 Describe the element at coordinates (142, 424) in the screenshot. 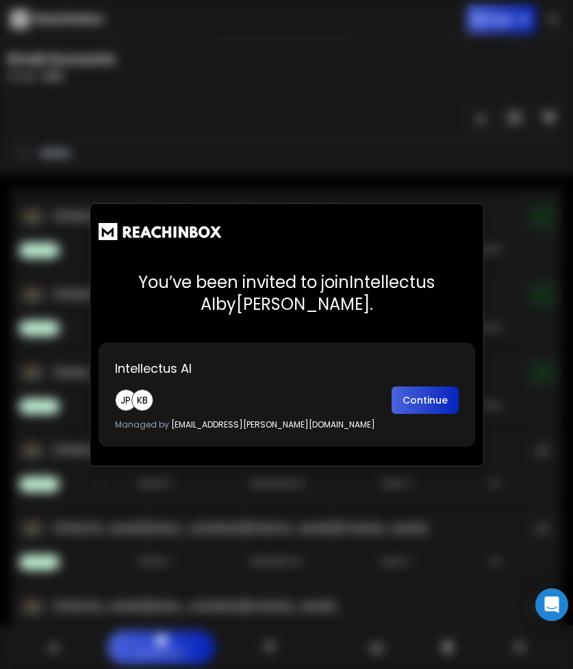

I see `span: Managed by` at that location.